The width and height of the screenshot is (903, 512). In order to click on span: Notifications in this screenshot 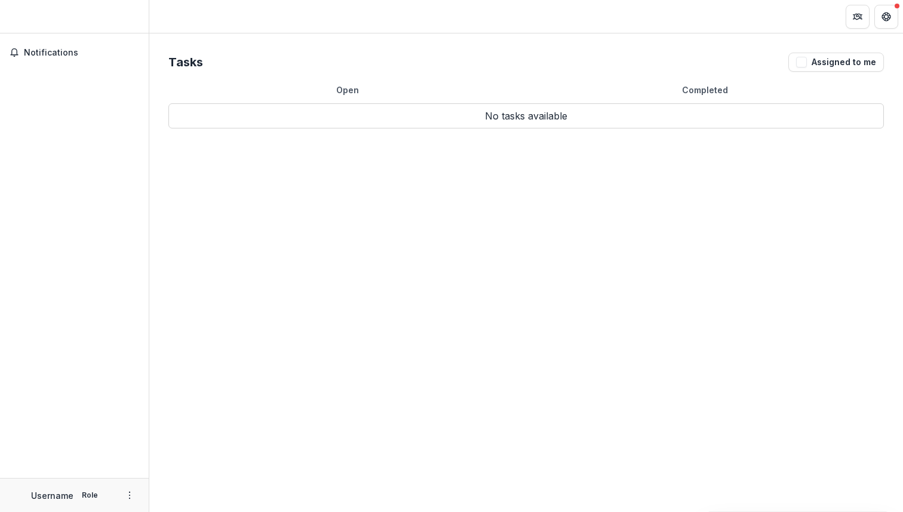, I will do `click(81, 53)`.